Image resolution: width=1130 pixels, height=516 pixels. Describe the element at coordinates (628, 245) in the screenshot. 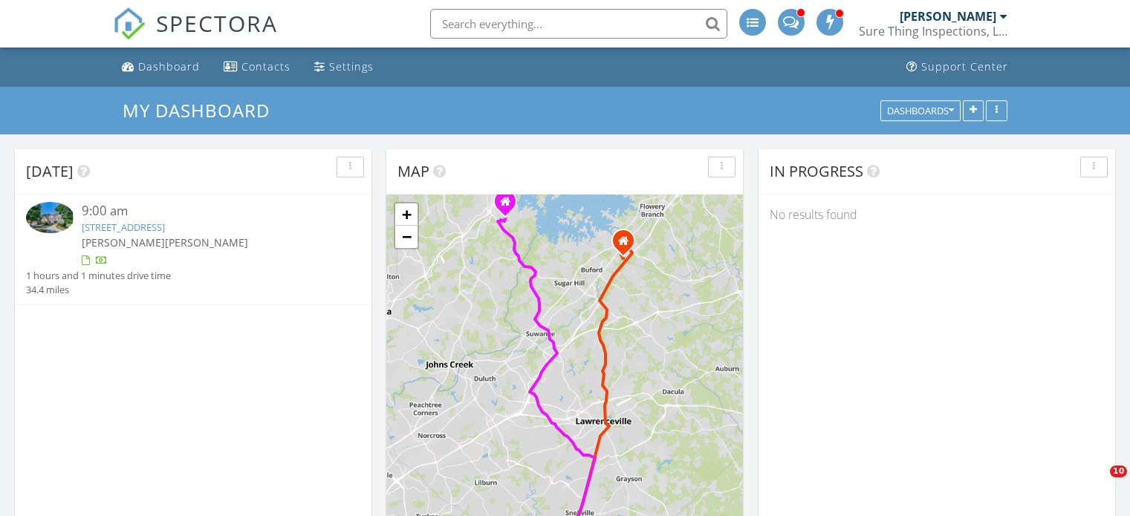

I see `div: 5210 Palmero Court St105, Buford GA 30518` at that location.